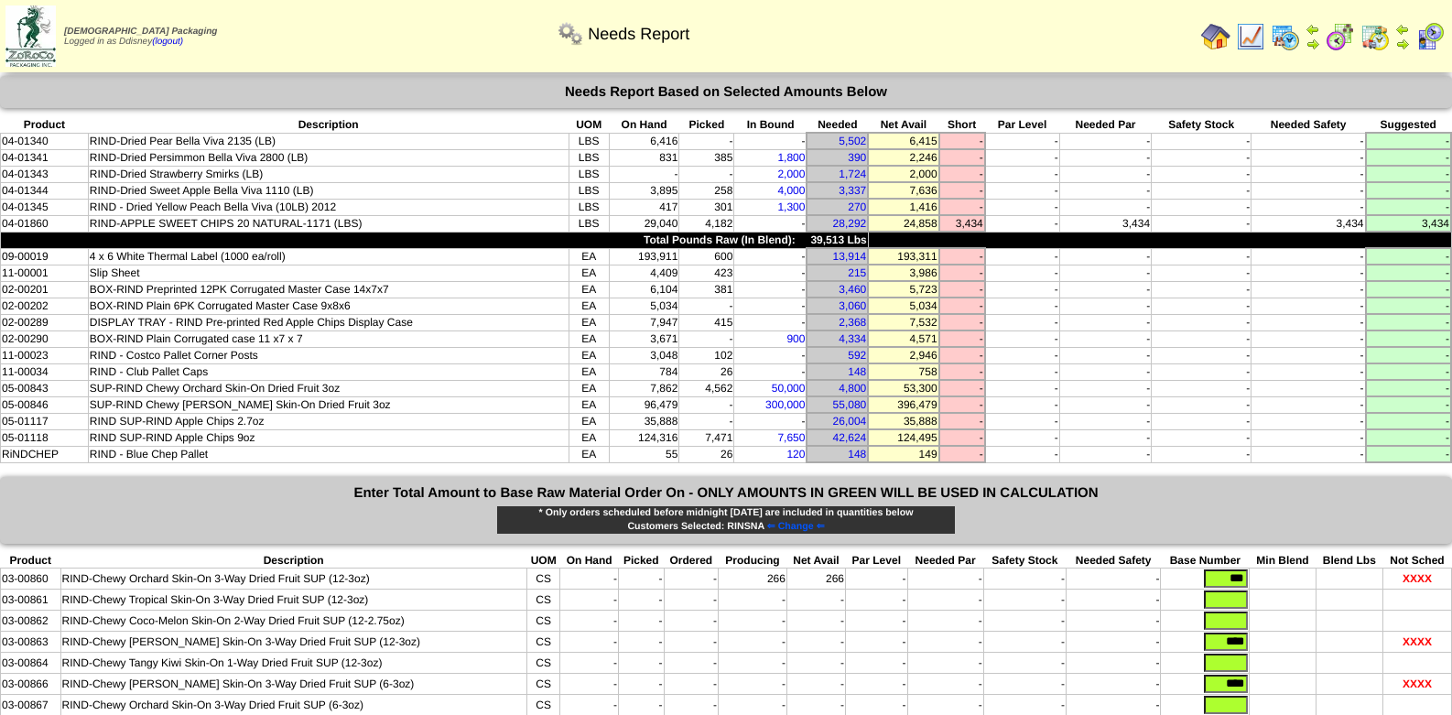 Image resolution: width=1452 pixels, height=715 pixels. Describe the element at coordinates (903, 306) in the screenshot. I see `td: 5,034` at that location.